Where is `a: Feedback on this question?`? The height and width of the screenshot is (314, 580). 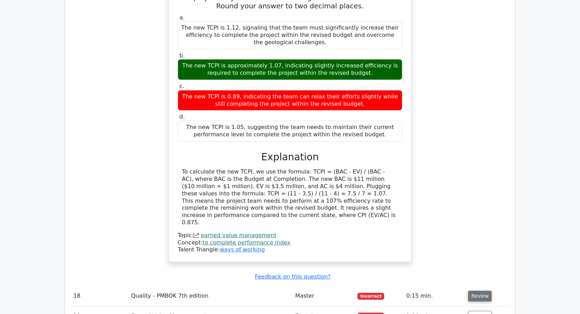 a: Feedback on this question? is located at coordinates (293, 276).